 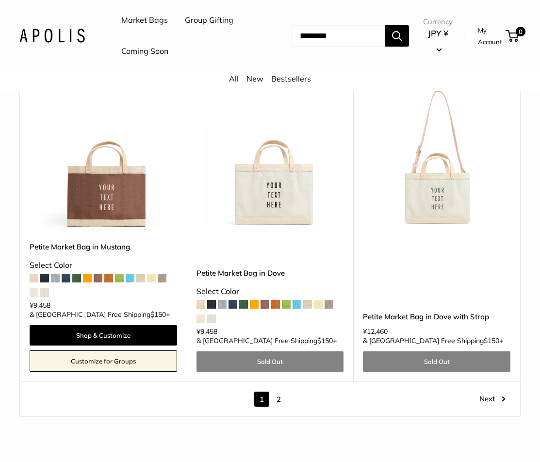 I want to click on a: Market Bags, so click(x=145, y=20).